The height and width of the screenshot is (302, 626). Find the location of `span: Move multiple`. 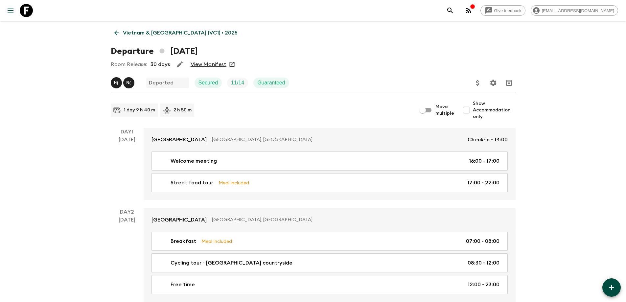

span: Move multiple is located at coordinates (445, 110).